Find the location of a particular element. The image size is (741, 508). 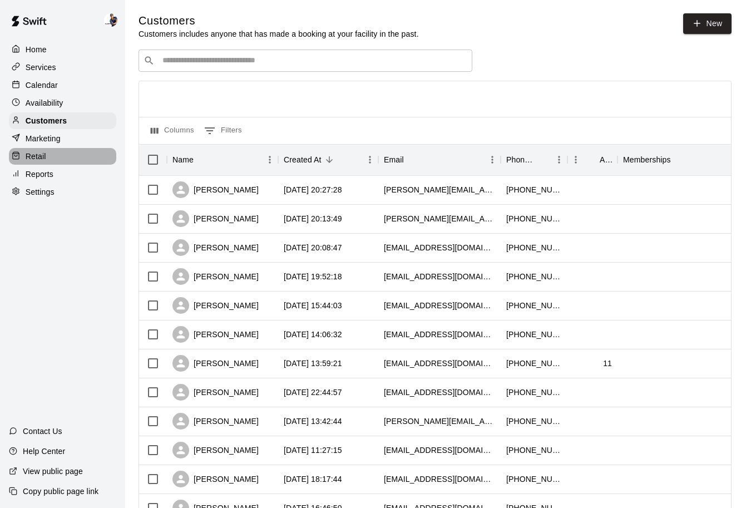

p: Calendar is located at coordinates (42, 85).